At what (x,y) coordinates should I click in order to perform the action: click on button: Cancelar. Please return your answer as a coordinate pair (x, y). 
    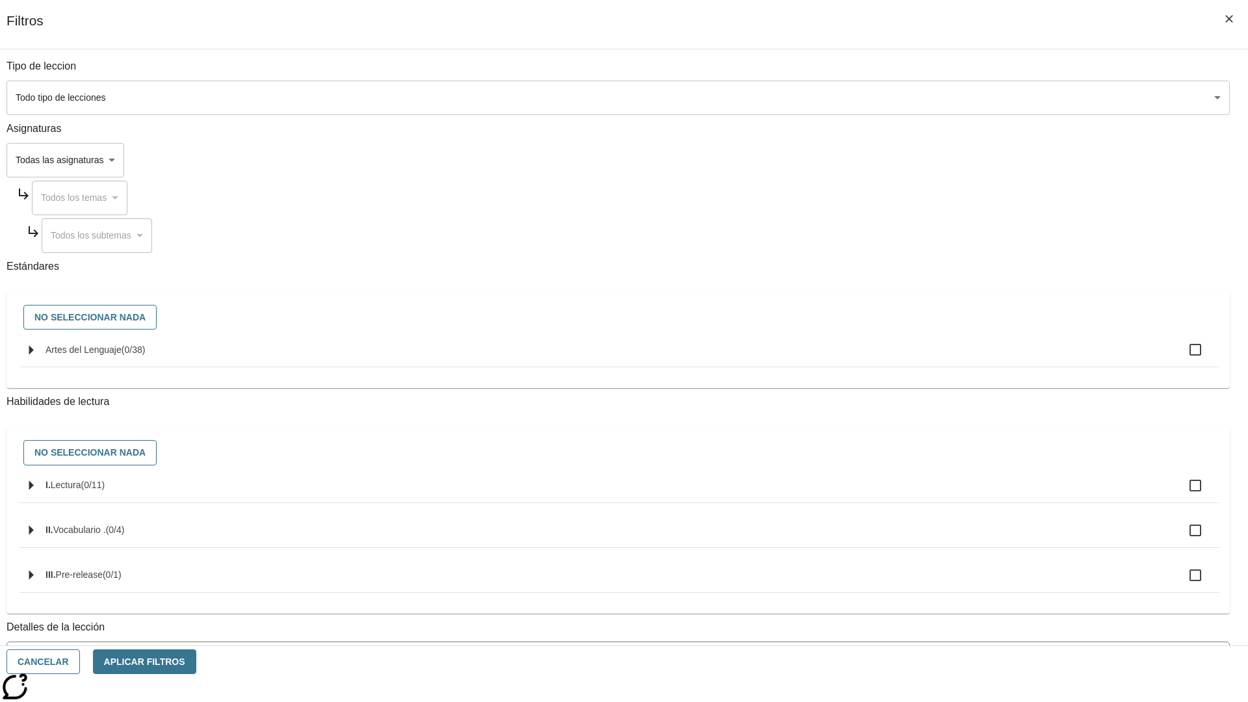
    Looking at the image, I should click on (43, 661).